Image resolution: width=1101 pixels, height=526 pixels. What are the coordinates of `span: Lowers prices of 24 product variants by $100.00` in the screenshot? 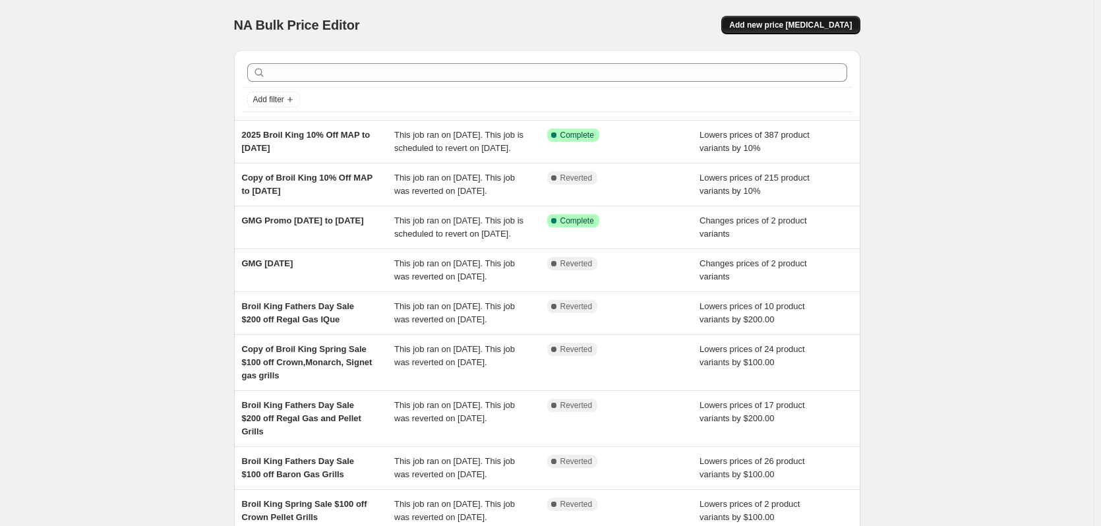 It's located at (753, 356).